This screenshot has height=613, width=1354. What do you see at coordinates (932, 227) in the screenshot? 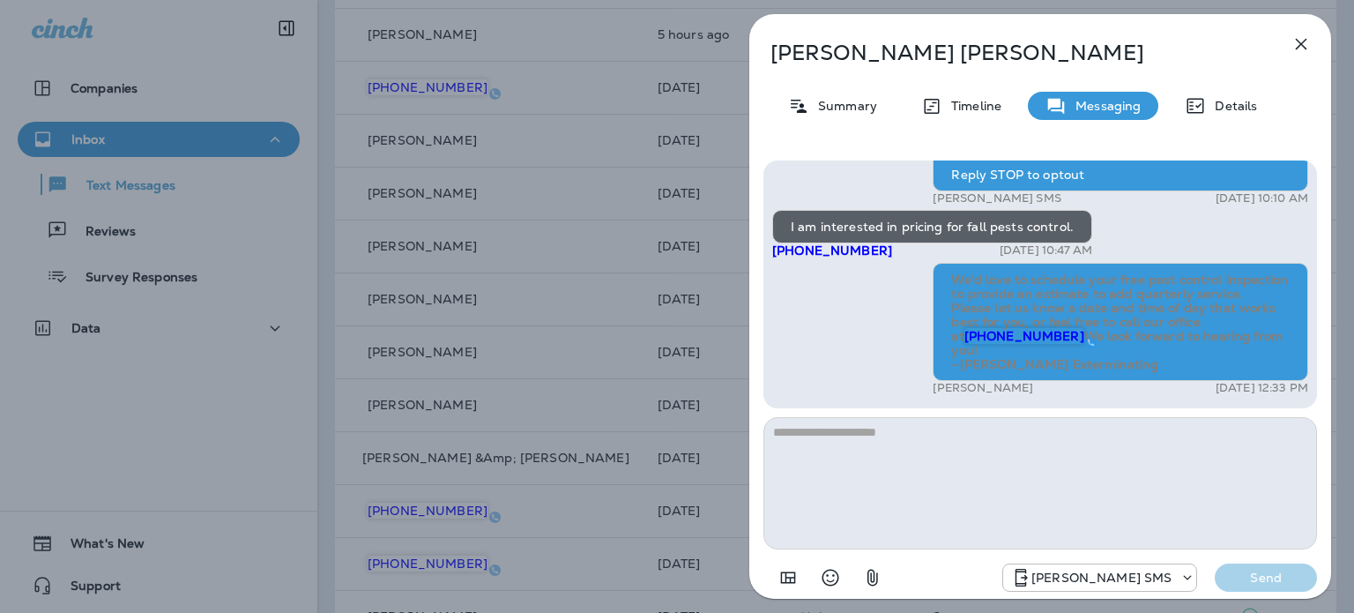
I see `div: I am interested in pricing for fall pests control.` at bounding box center [932, 227].